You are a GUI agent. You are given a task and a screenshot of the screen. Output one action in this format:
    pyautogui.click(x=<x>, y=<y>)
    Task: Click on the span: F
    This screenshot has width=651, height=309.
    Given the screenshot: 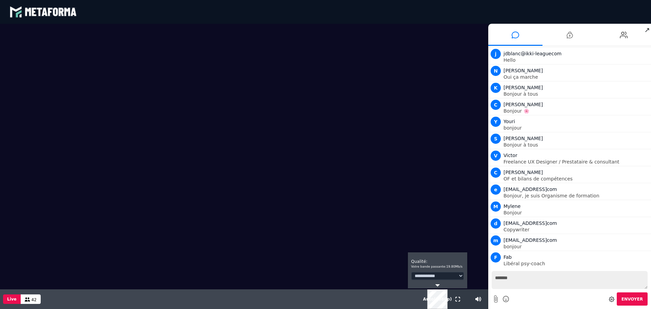 What is the action you would take?
    pyautogui.click(x=496, y=257)
    